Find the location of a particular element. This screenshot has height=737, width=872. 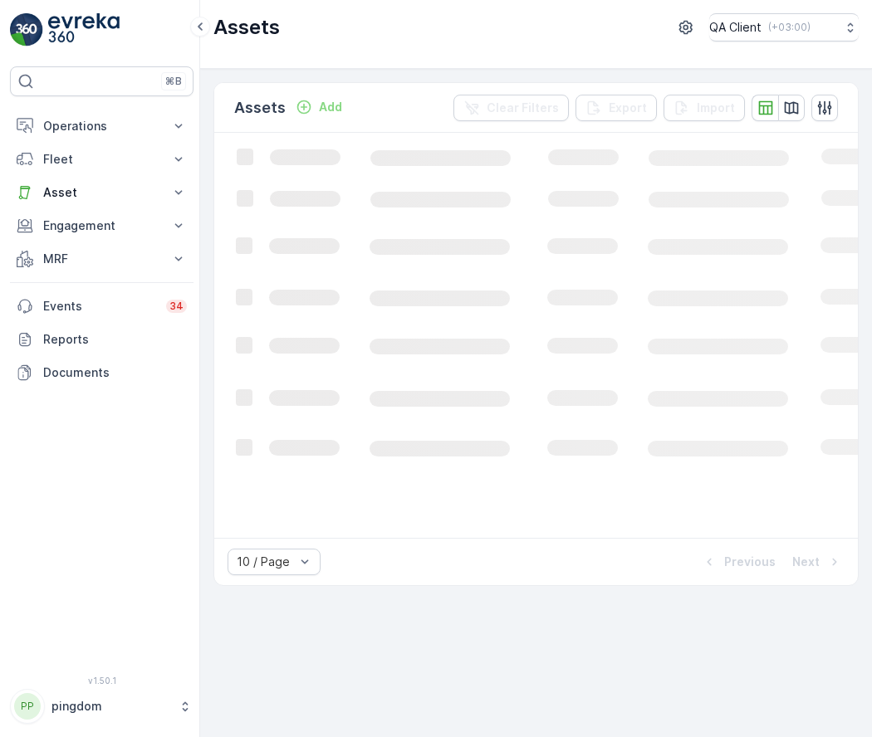

p: 34 is located at coordinates (176, 306).